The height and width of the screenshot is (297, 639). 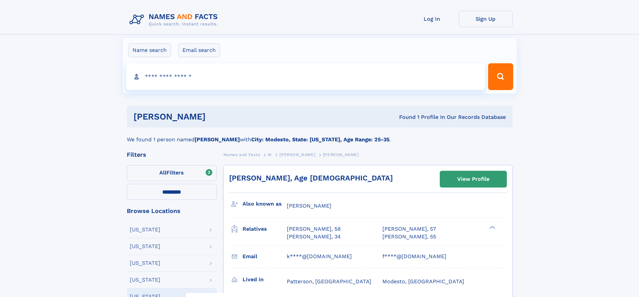 I want to click on div: Found 1 Profile In Our Records Database, so click(x=404, y=117).